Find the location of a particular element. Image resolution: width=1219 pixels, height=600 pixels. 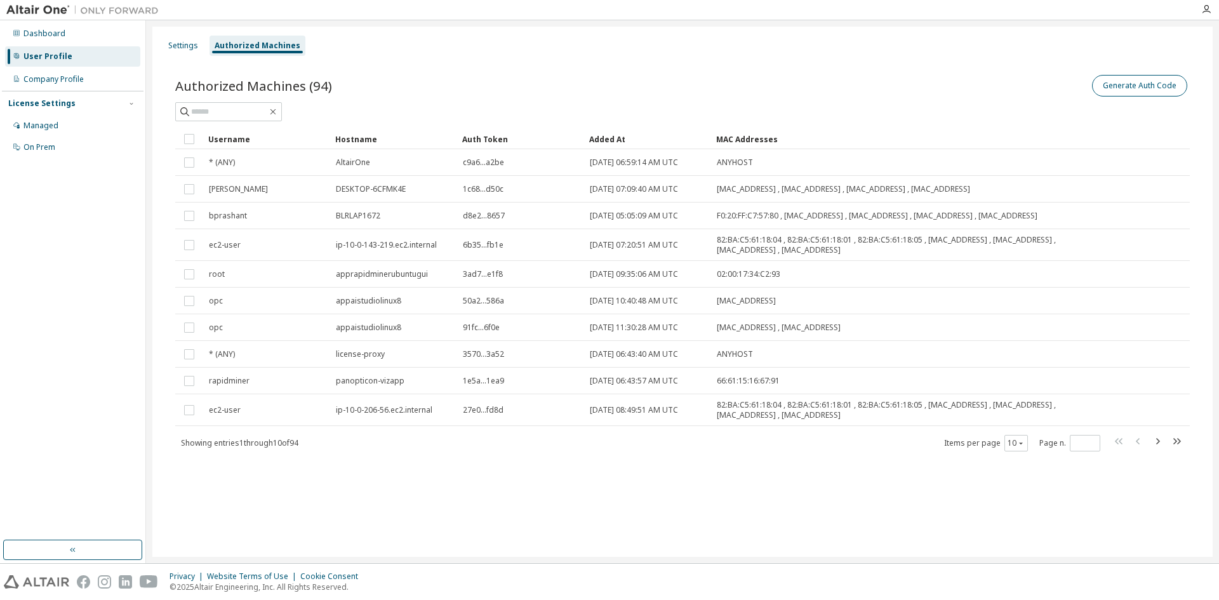

span: ip-10-0-206-56.ec2.internal is located at coordinates (384, 410).